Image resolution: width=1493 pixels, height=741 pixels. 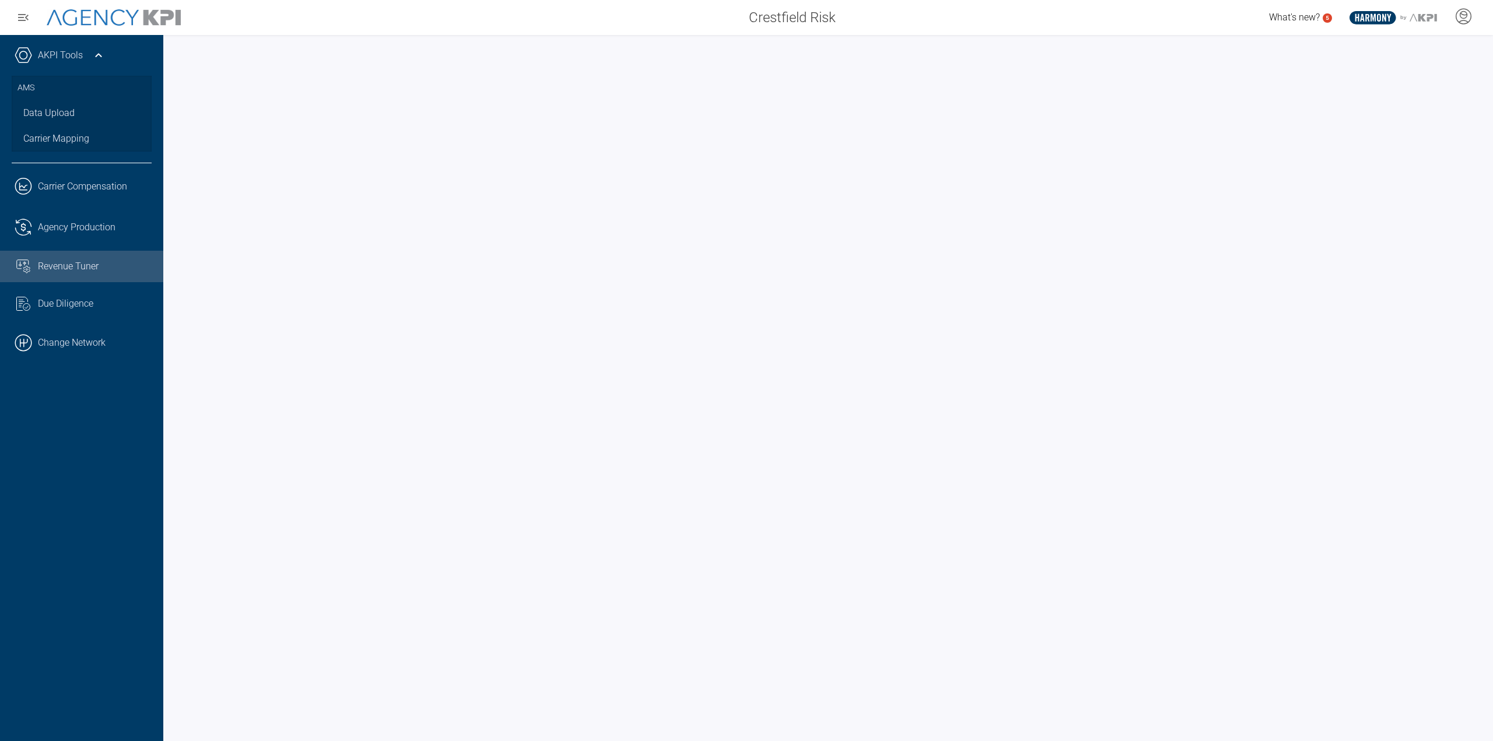 What do you see at coordinates (1327, 17) in the screenshot?
I see `text: 5` at bounding box center [1327, 17].